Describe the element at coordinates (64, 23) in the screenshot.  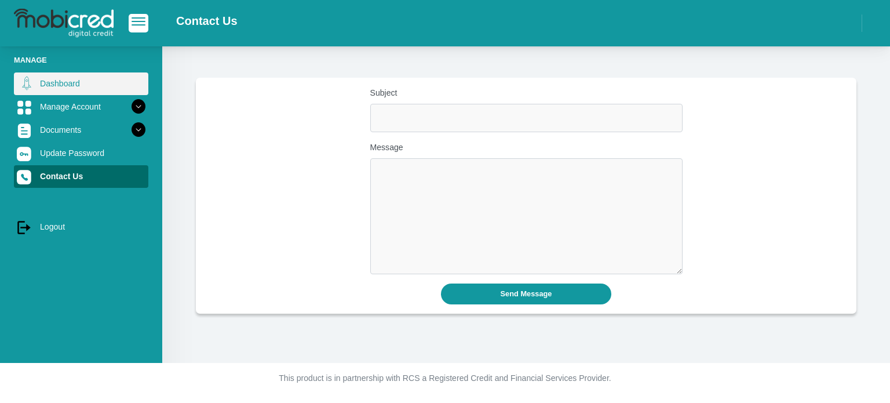
I see `img: logo-mobicred.svg` at that location.